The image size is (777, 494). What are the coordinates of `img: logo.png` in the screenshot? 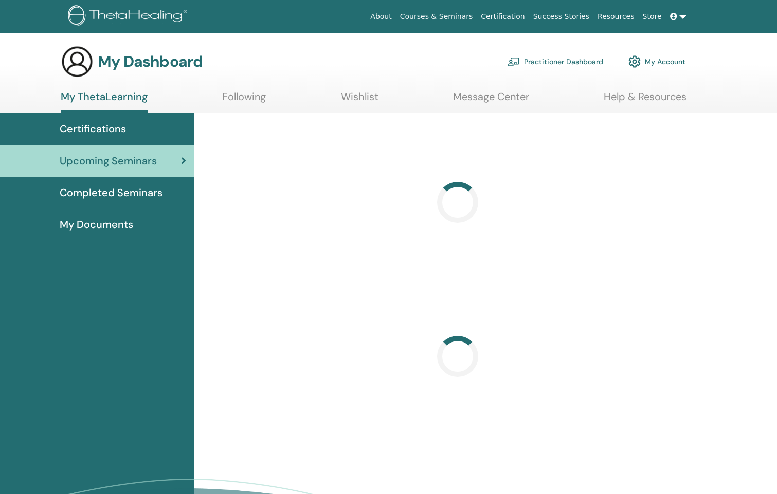 It's located at (129, 16).